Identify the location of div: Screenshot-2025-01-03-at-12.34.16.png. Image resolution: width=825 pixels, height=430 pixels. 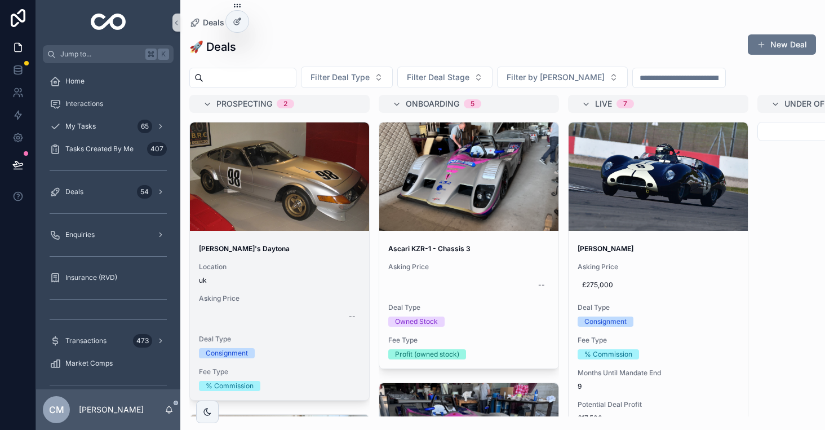
(658, 176).